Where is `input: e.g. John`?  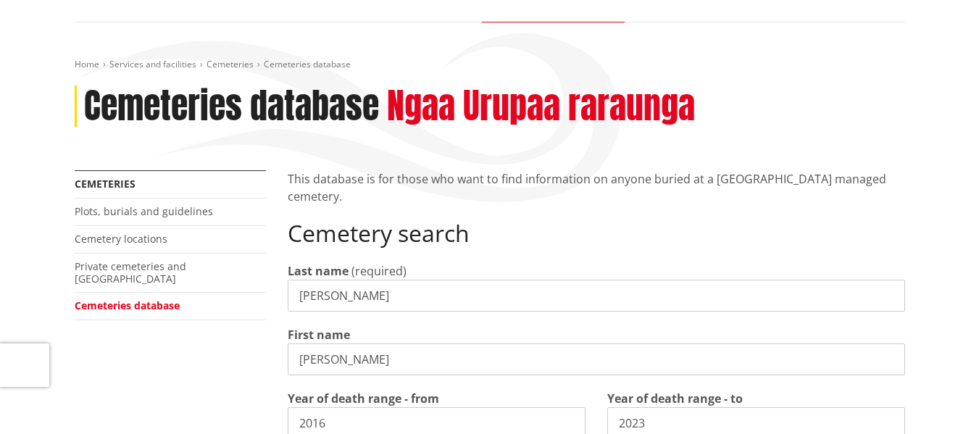
input: e.g. John is located at coordinates (597, 360).